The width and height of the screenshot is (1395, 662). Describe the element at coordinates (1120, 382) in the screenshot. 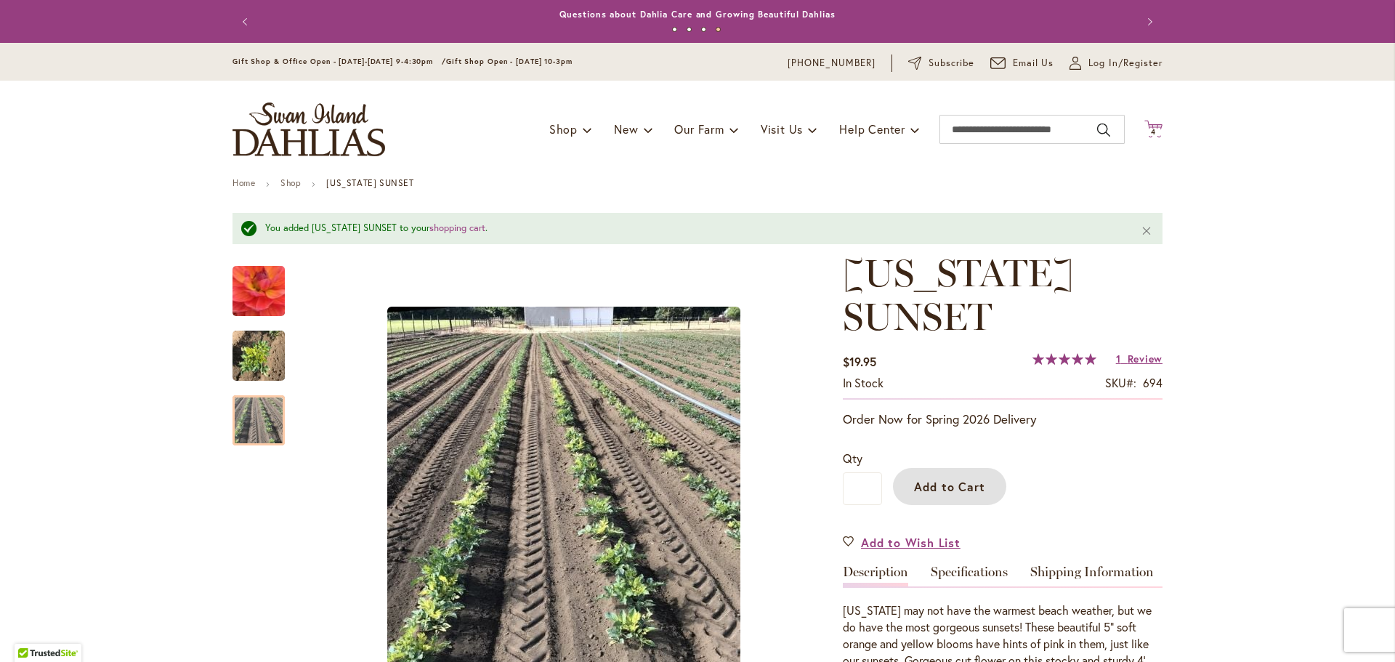

I see `strong: SKU` at that location.